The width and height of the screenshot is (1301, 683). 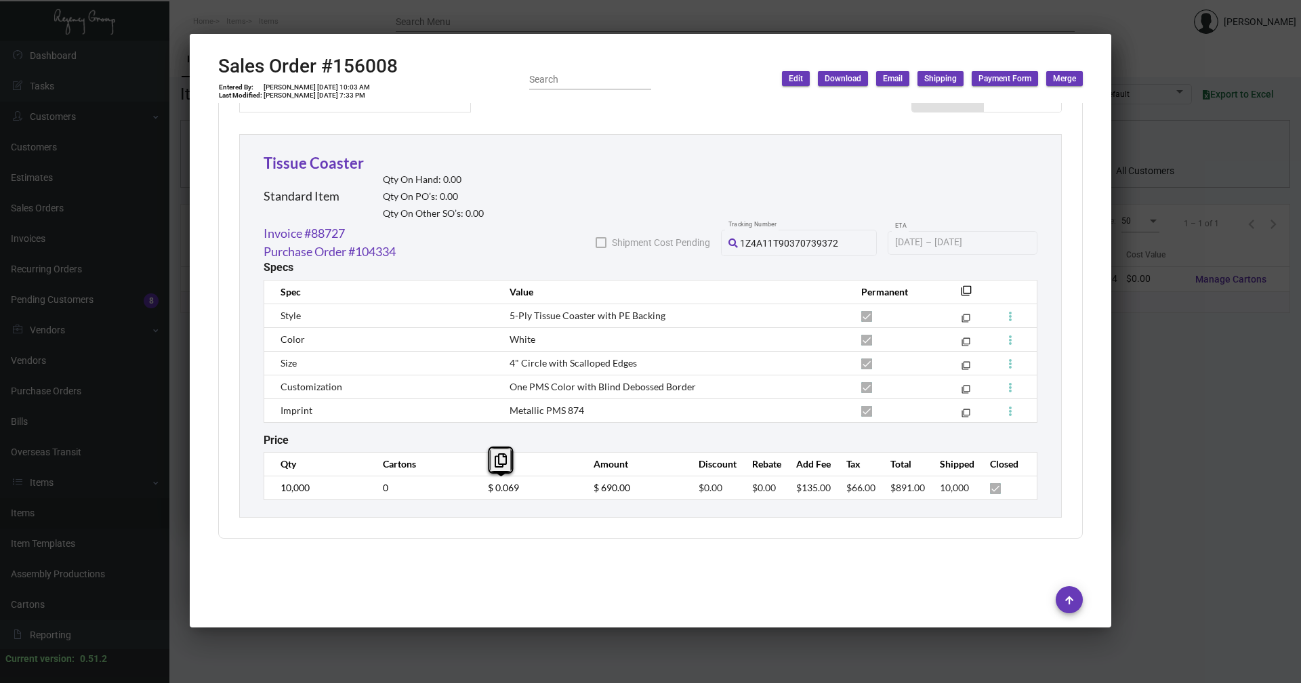 What do you see at coordinates (789, 243) in the screenshot?
I see `span: 1Z4A11T90370739372` at bounding box center [789, 243].